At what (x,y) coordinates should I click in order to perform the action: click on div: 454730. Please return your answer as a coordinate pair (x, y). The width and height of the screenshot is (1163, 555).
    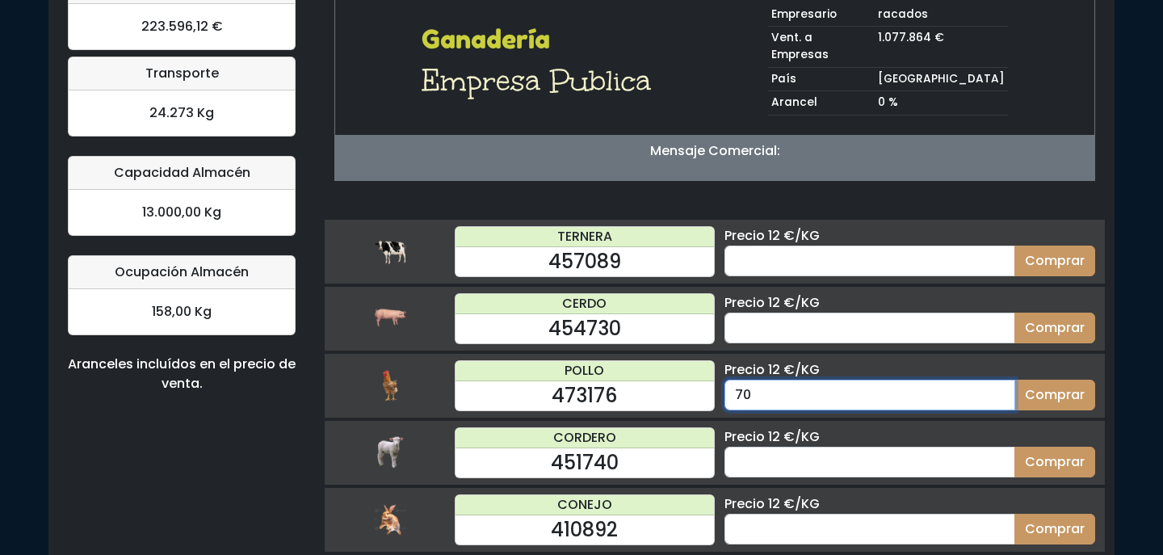
    Looking at the image, I should click on (585, 329).